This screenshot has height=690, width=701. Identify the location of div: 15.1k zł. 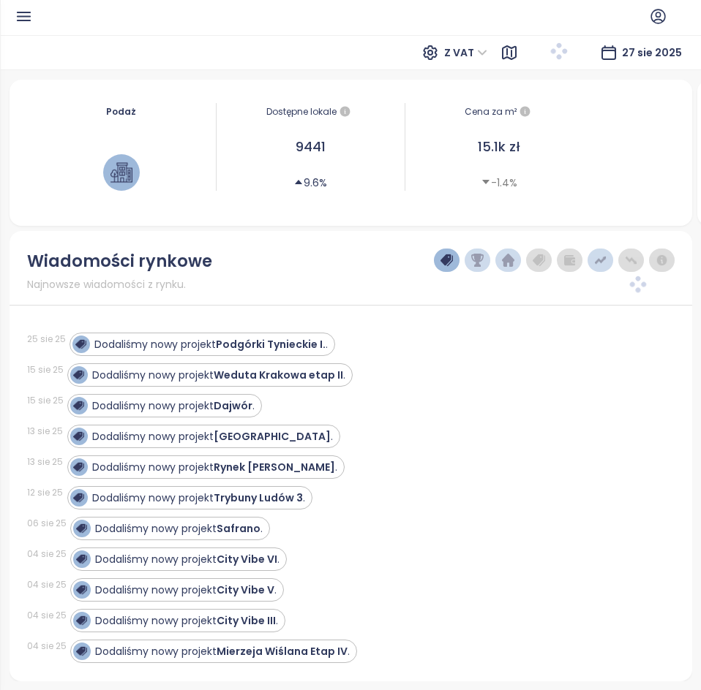
(499, 147).